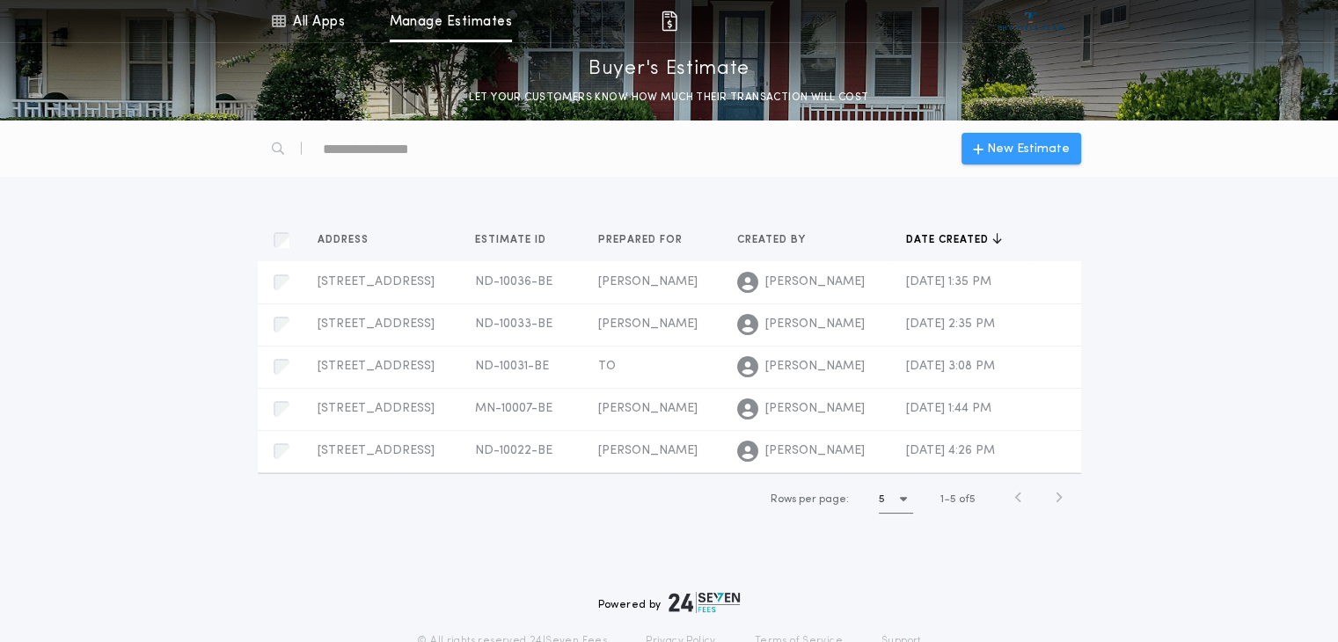 The width and height of the screenshot is (1338, 642). I want to click on span: ND-10022-BE, so click(514, 450).